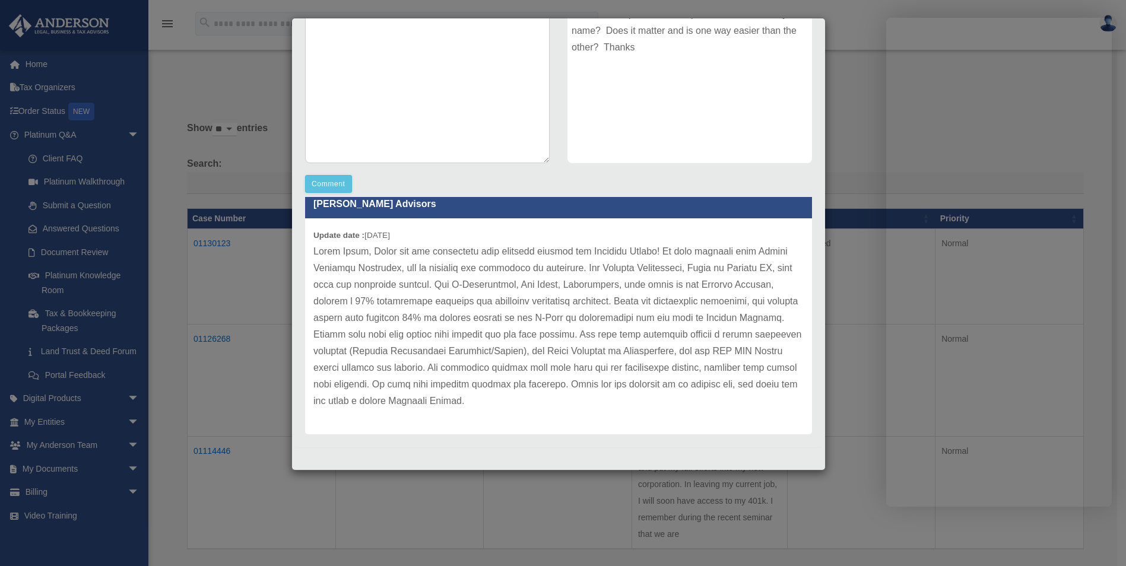 This screenshot has width=1126, height=566. What do you see at coordinates (339, 235) in the screenshot?
I see `b: Update date :` at bounding box center [339, 235].